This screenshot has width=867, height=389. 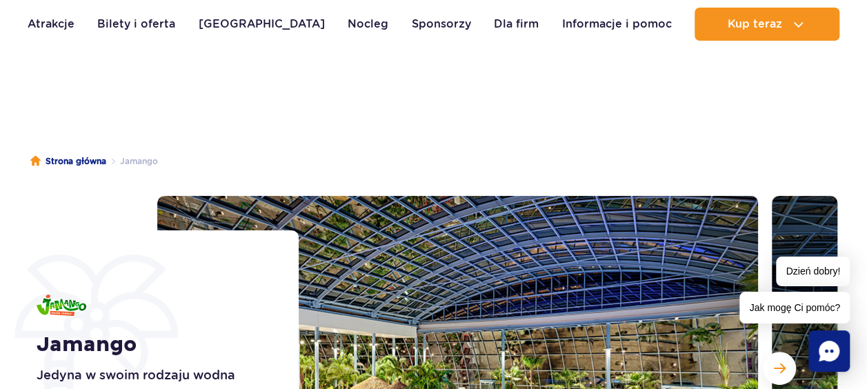 What do you see at coordinates (813, 271) in the screenshot?
I see `span: Dzień dobry!` at bounding box center [813, 271].